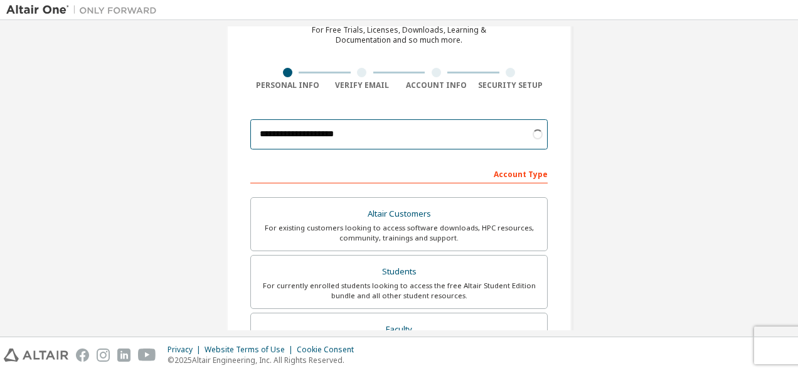  What do you see at coordinates (147, 355) in the screenshot?
I see `img: youtube.svg` at bounding box center [147, 355].